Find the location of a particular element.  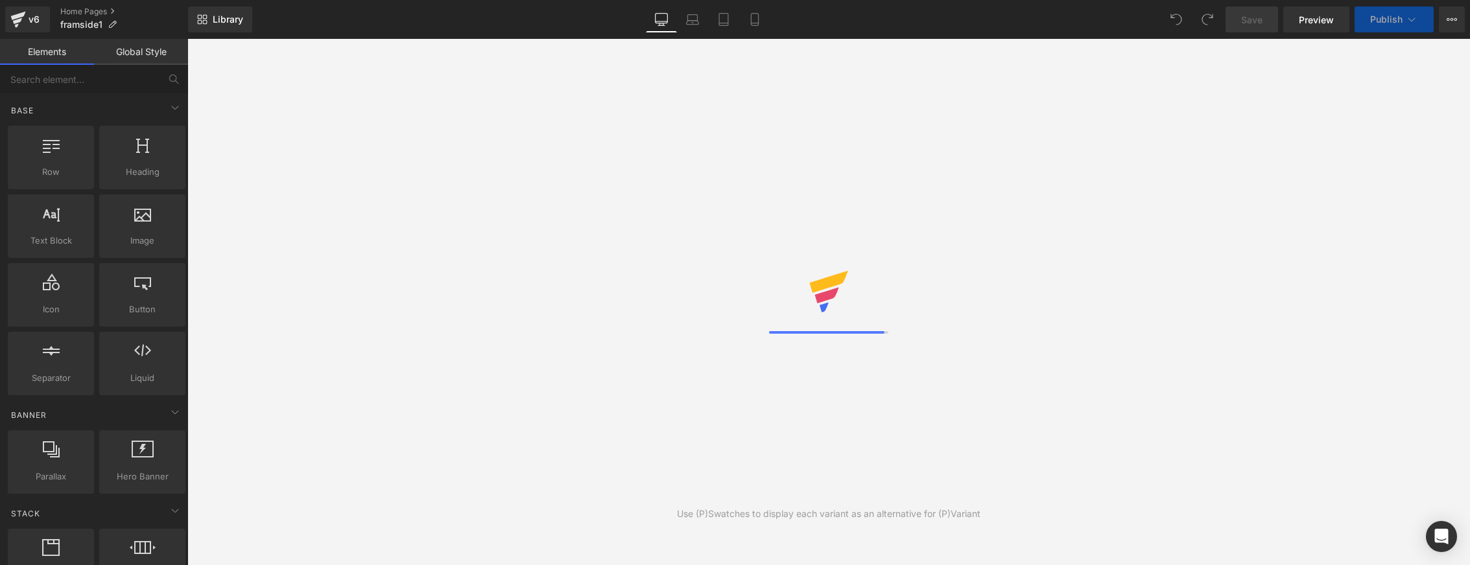

button: Redo is located at coordinates (1207, 19).